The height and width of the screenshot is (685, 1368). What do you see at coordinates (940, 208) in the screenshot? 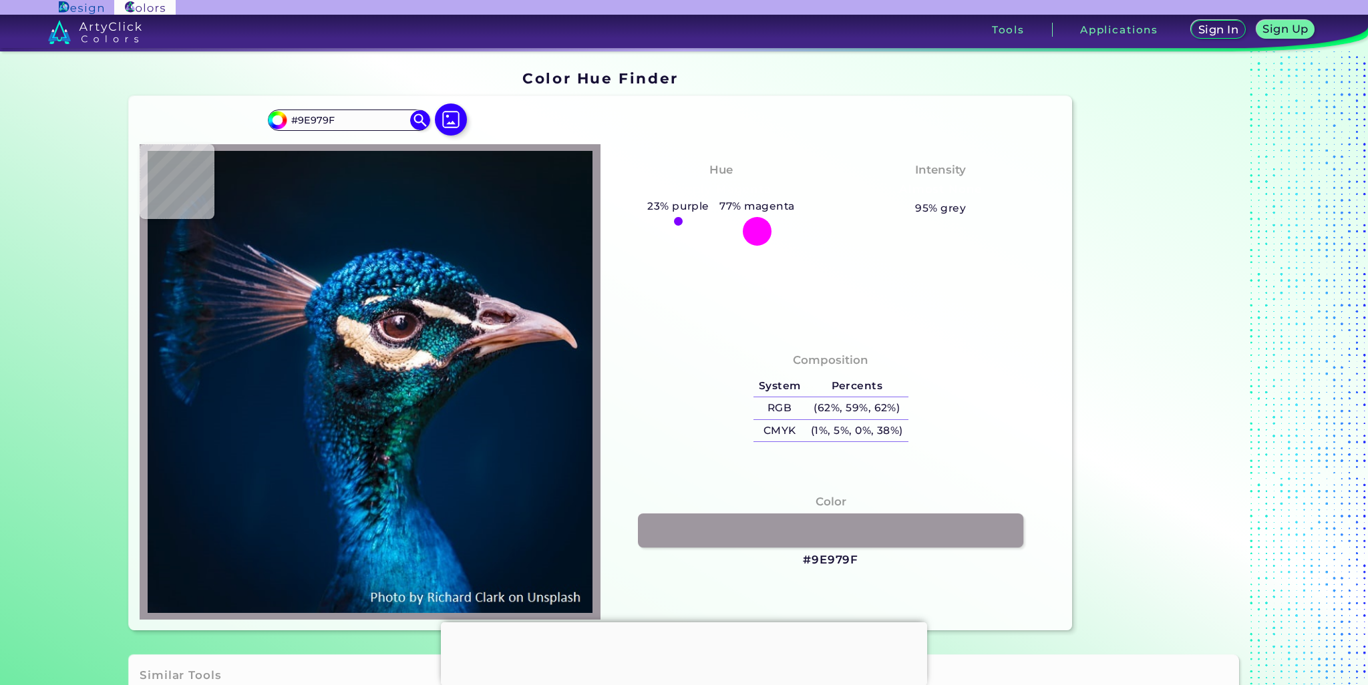
I see `h5: 95% grey` at bounding box center [940, 208].